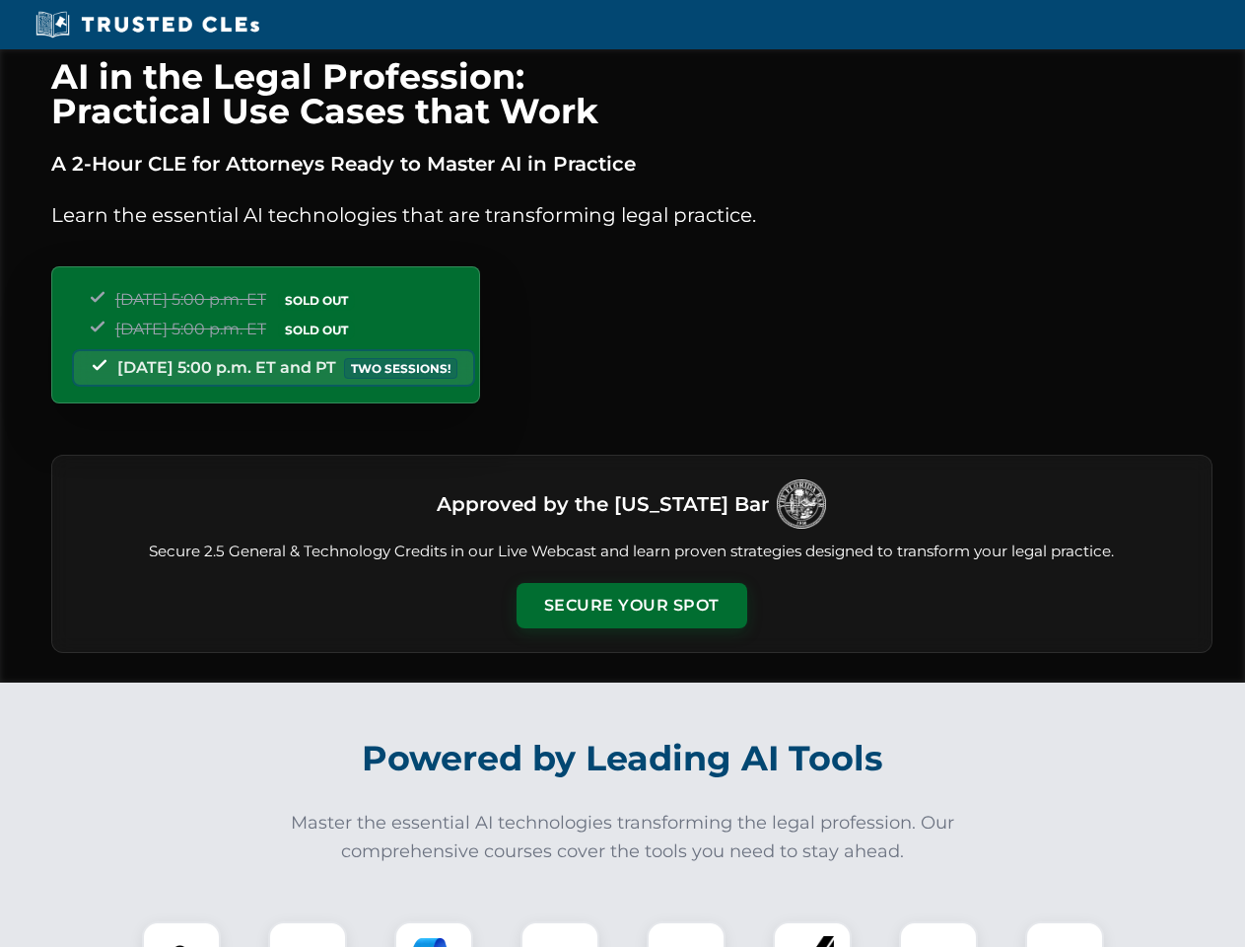 Image resolution: width=1245 pixels, height=947 pixels. I want to click on p: Secure 2.5 General & Technology Credits in our Live Webcast and learn proven strategies designed ..., so click(632, 551).